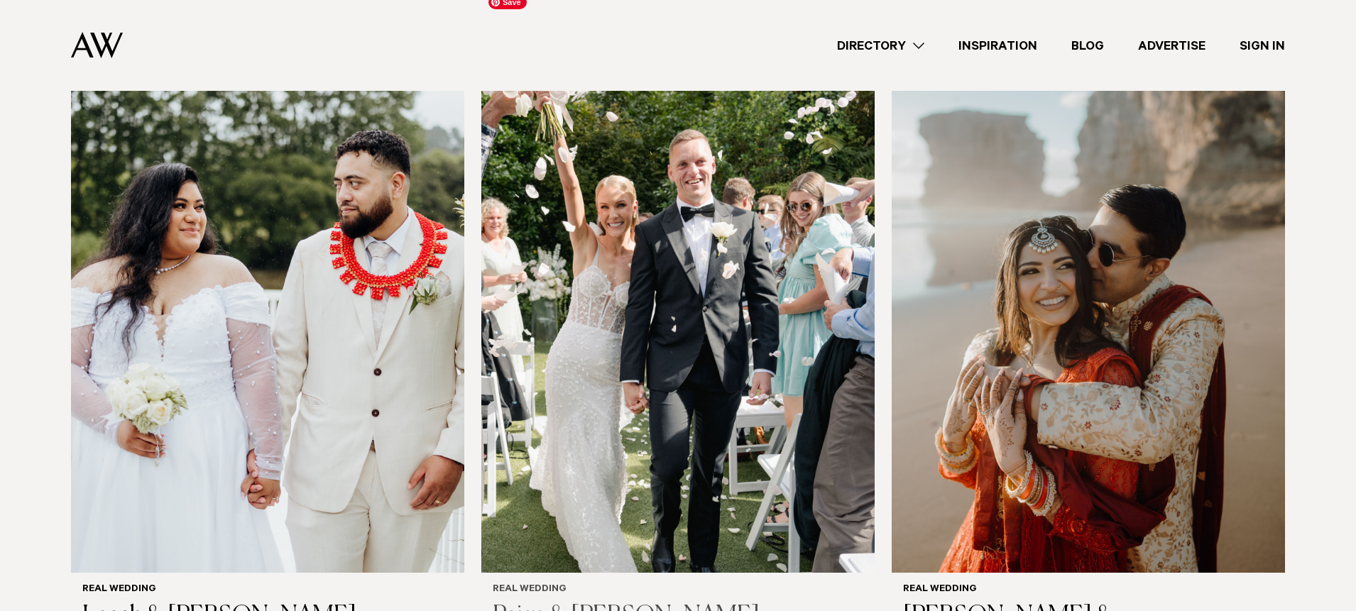  Describe the element at coordinates (1089, 309) in the screenshot. I see `img: Real Wedding | Meenu & Pranshu` at that location.